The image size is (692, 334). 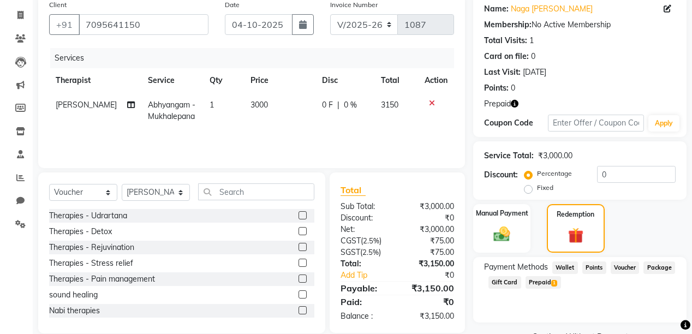 I want to click on img: _cash.svg, so click(x=502, y=234).